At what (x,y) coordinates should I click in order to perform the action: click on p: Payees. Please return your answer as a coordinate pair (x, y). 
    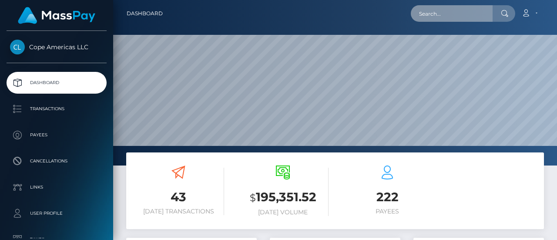
    Looking at the image, I should click on (57, 135).